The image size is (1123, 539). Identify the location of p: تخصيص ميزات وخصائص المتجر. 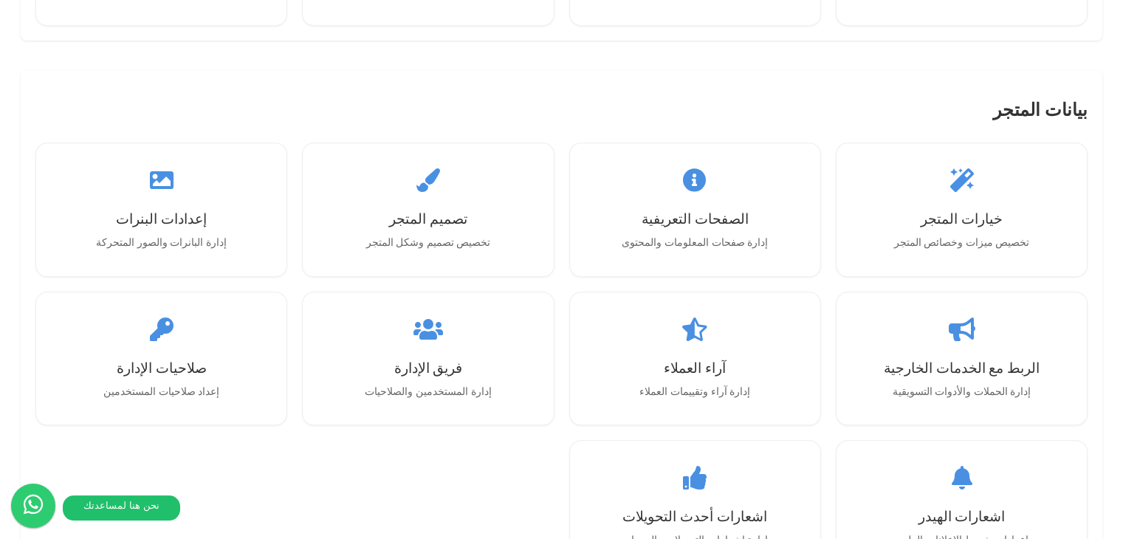
(961, 243).